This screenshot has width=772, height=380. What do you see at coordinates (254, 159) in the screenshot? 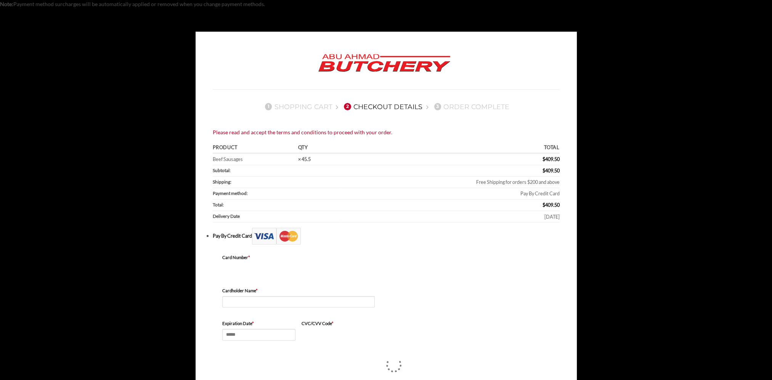
I see `td: Beef Sausages` at bounding box center [254, 159].